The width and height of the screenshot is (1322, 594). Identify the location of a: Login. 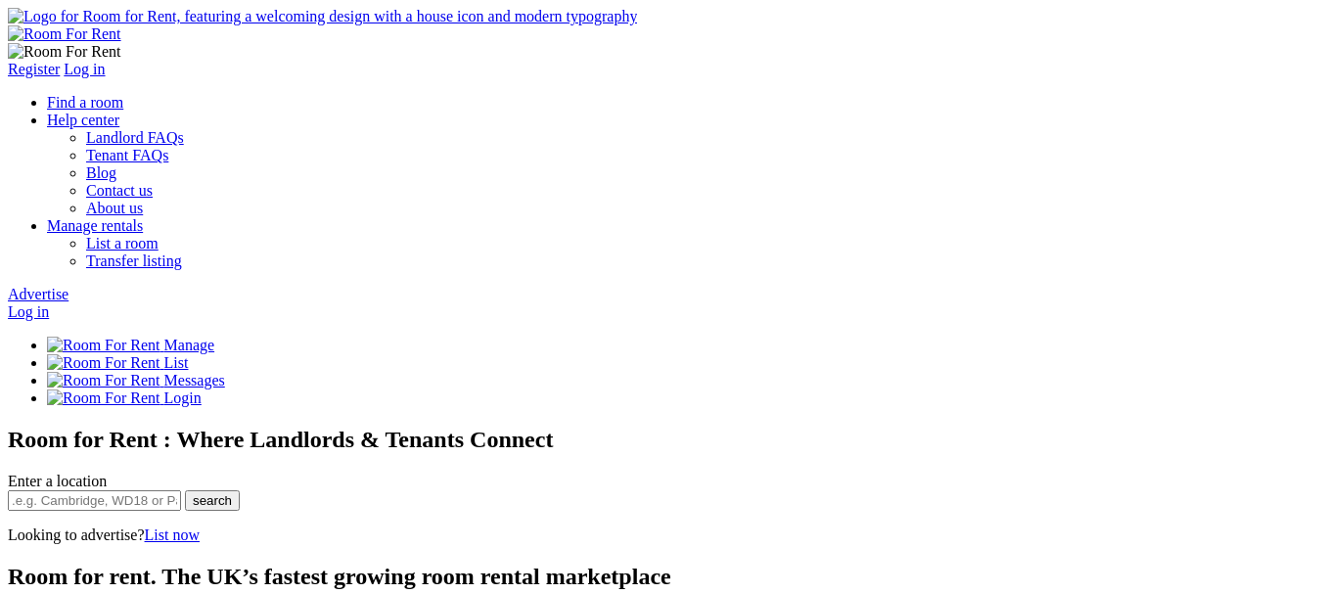
(124, 397).